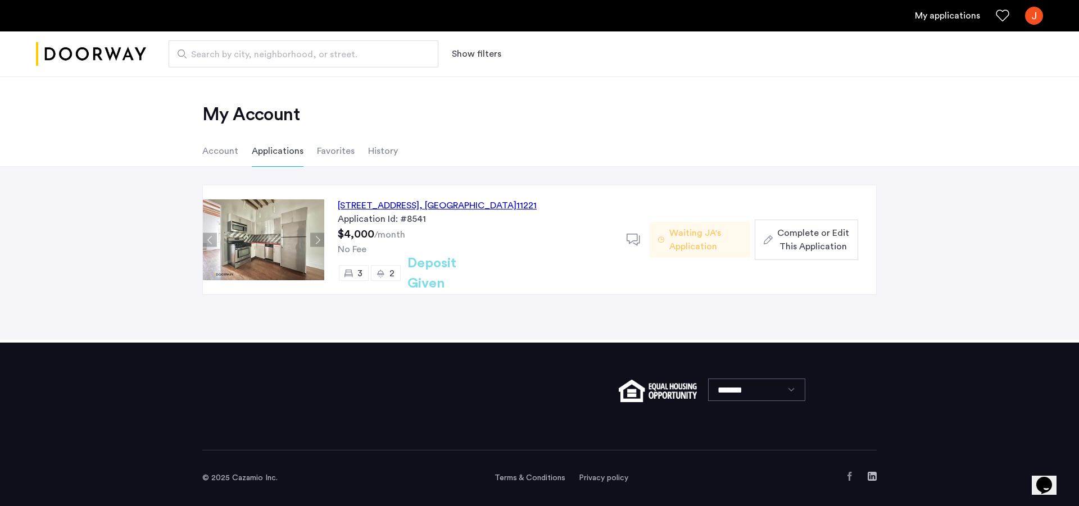 The image size is (1079, 506). Describe the element at coordinates (872, 476) in the screenshot. I see `a: LinkedIn` at that location.